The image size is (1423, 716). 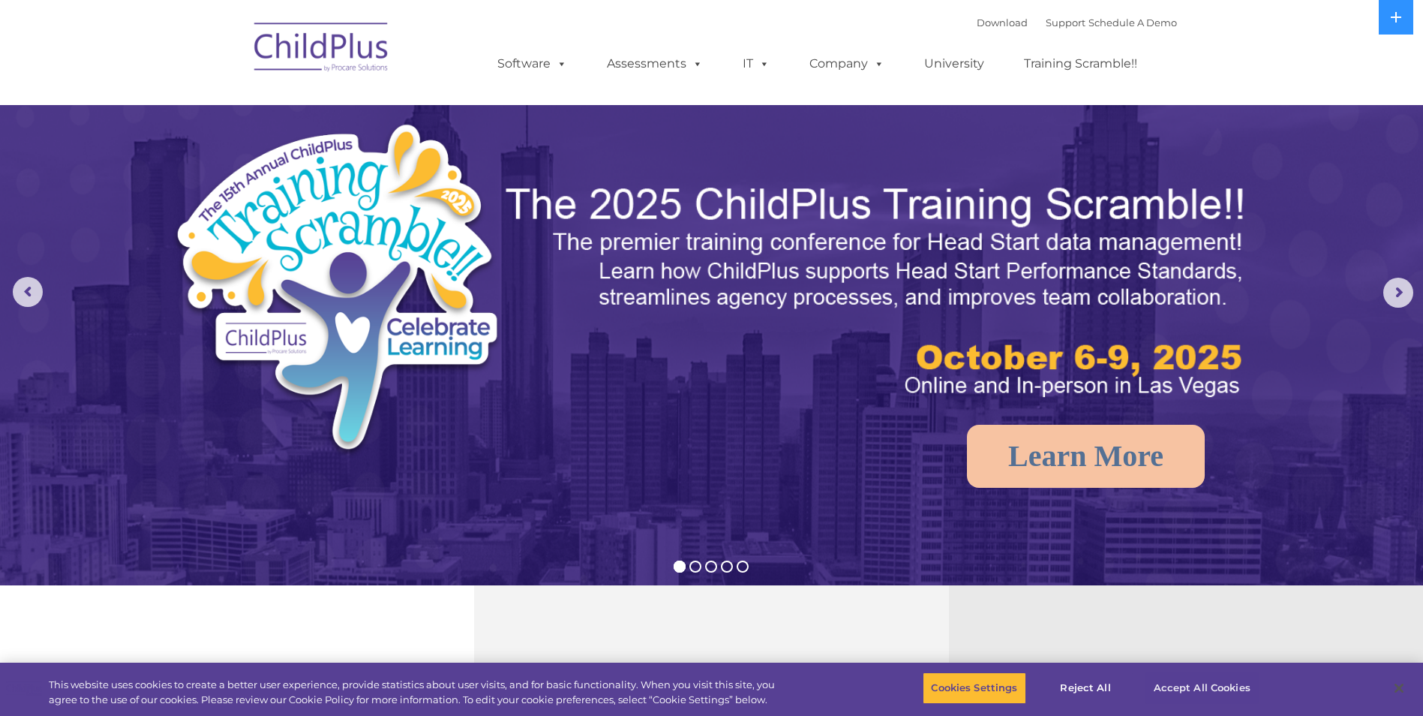 I want to click on a: Download, so click(x=1002, y=23).